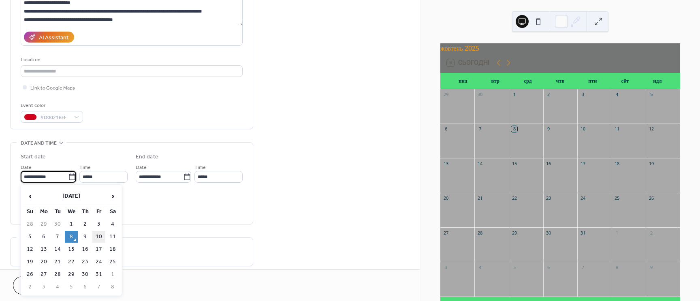 Image resolution: width=700 pixels, height=301 pixels. What do you see at coordinates (44, 262) in the screenshot?
I see `td: 20` at bounding box center [44, 262].